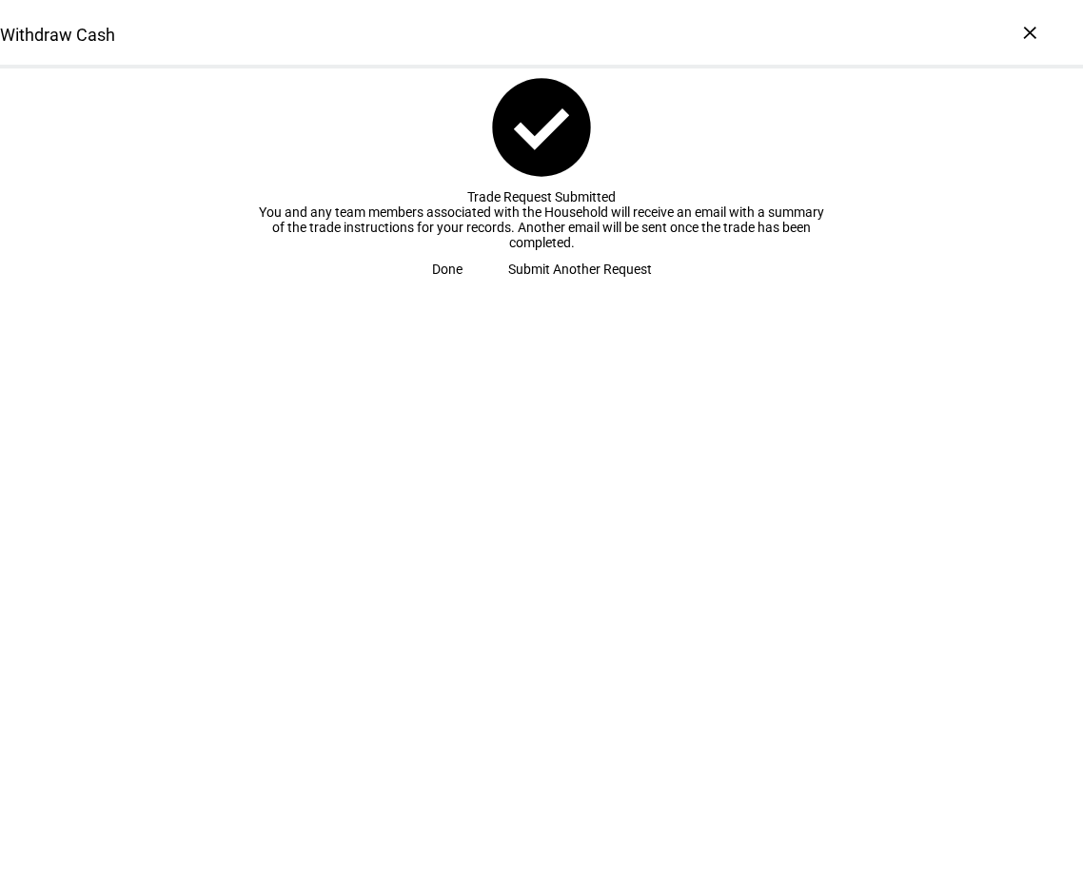  I want to click on div: You and any team members associated with the Household will receive an email with a summary of th..., so click(541, 227).